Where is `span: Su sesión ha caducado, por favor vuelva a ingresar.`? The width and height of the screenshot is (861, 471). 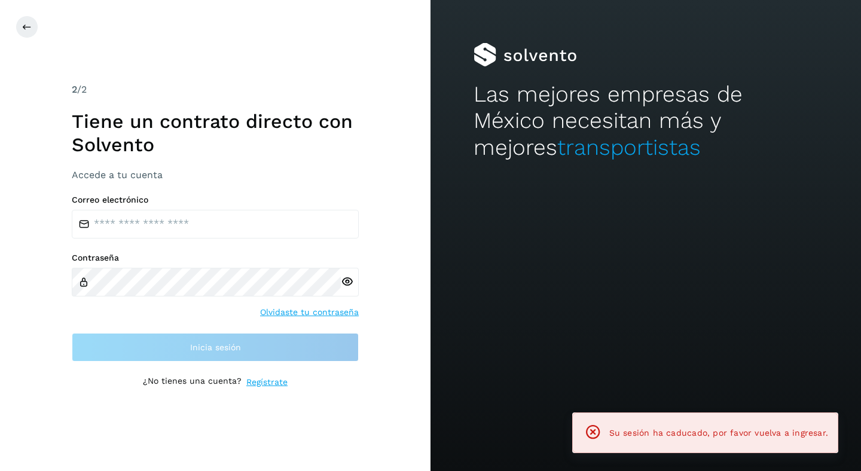
span: Su sesión ha caducado, por favor vuelva a ingresar. is located at coordinates (719, 433).